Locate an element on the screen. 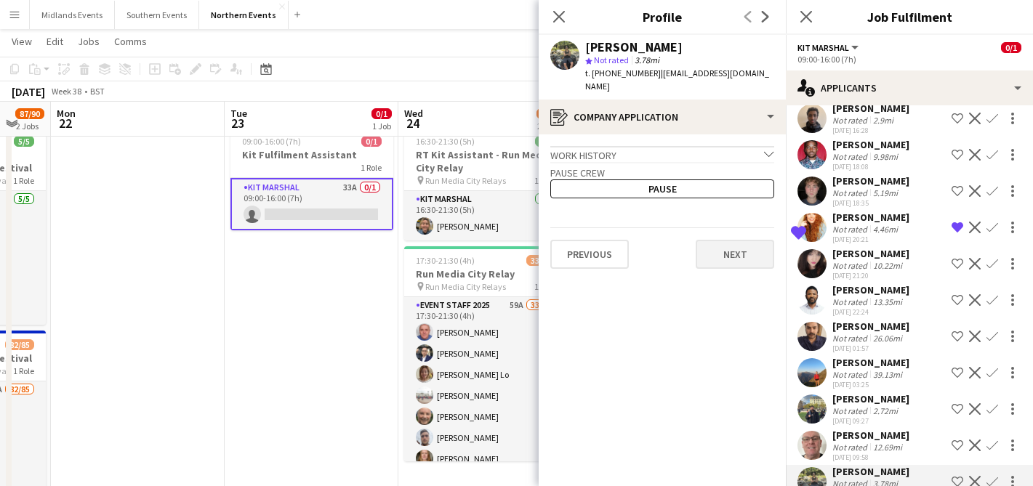 Image resolution: width=1033 pixels, height=486 pixels. span: Comms is located at coordinates (130, 41).